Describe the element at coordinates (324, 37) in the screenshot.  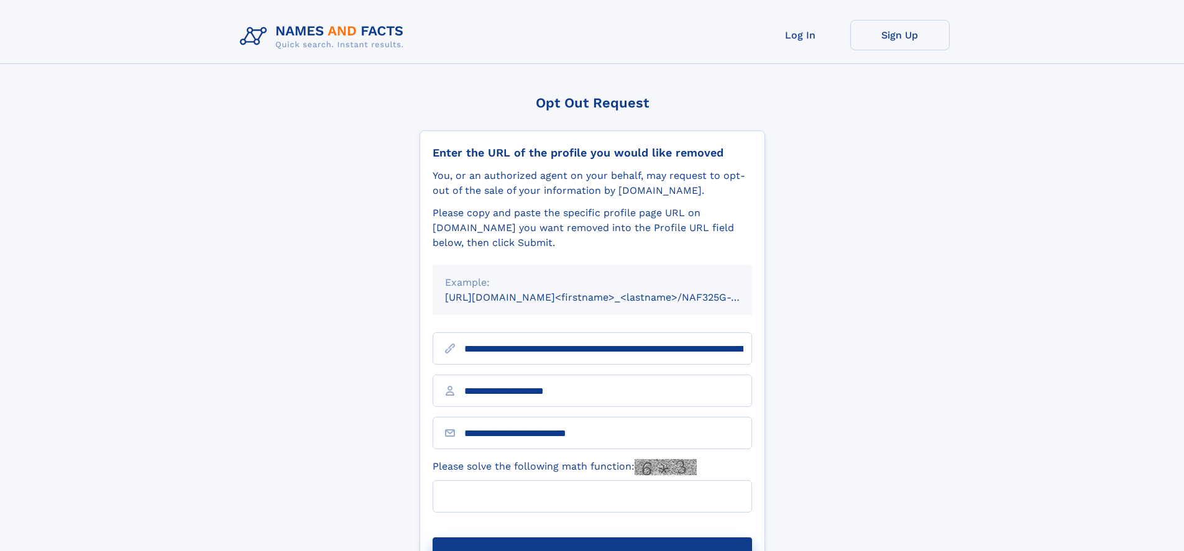
I see `img: Logo Names and Facts` at that location.